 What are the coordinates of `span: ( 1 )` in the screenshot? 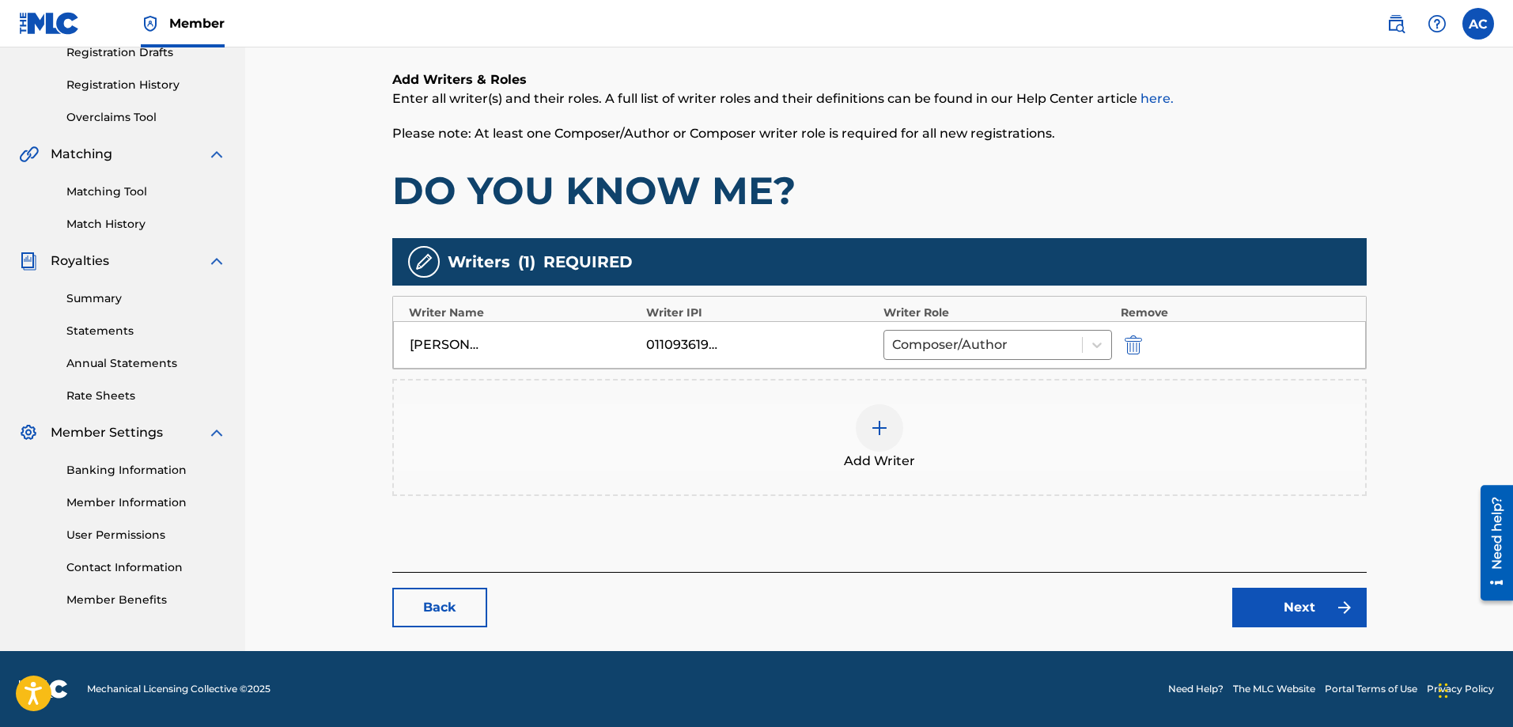 It's located at (527, 262).